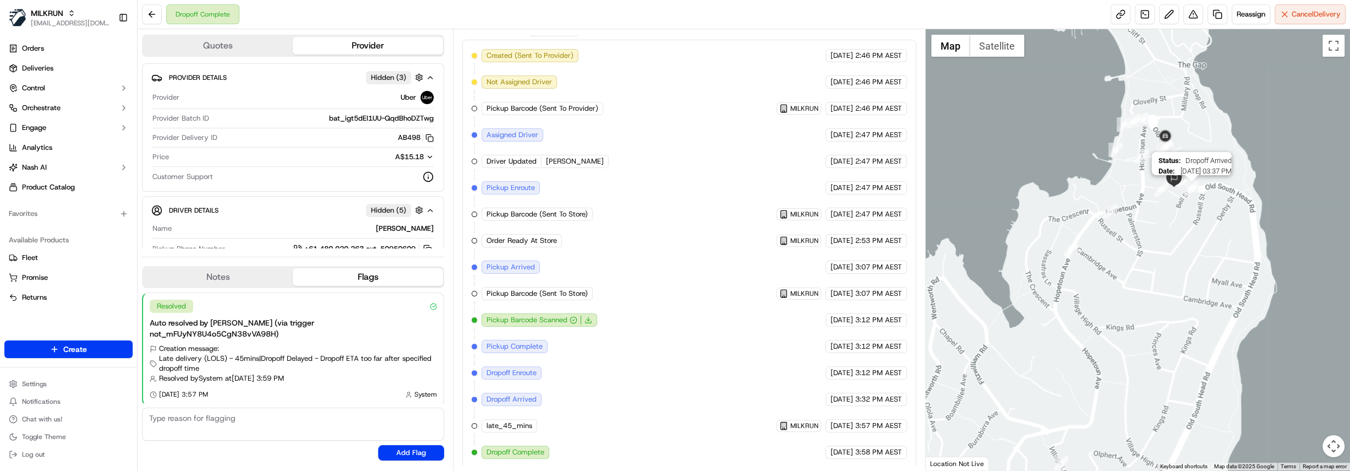  What do you see at coordinates (389, 210) in the screenshot?
I see `span: Hidden ( 5 )` at bounding box center [389, 210].